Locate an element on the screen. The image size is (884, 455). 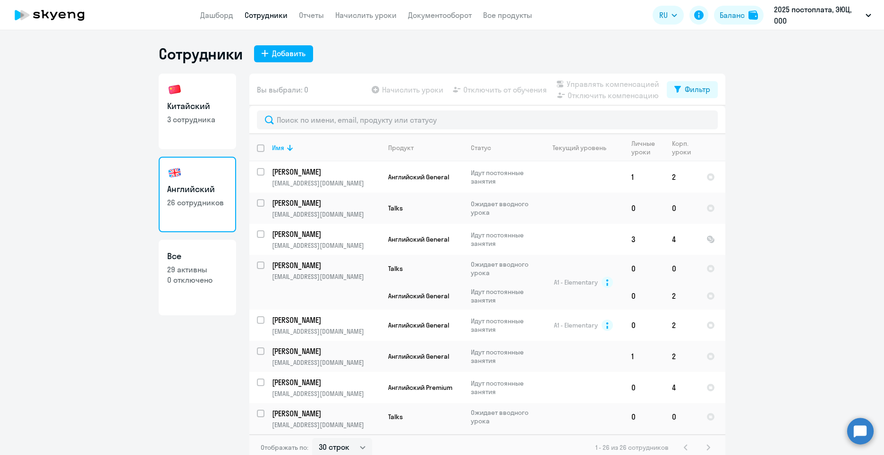
p: 0 отключено is located at coordinates (197, 280).